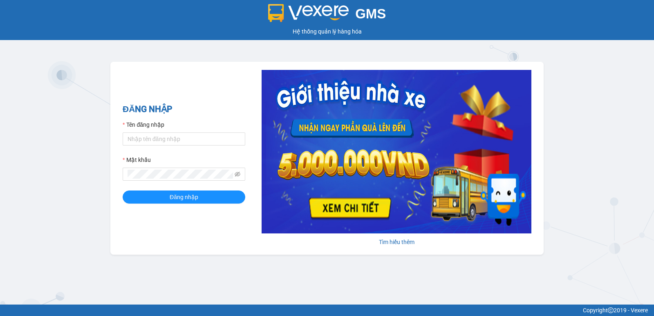 The width and height of the screenshot is (654, 316). I want to click on img: logo 2, so click(309, 13).